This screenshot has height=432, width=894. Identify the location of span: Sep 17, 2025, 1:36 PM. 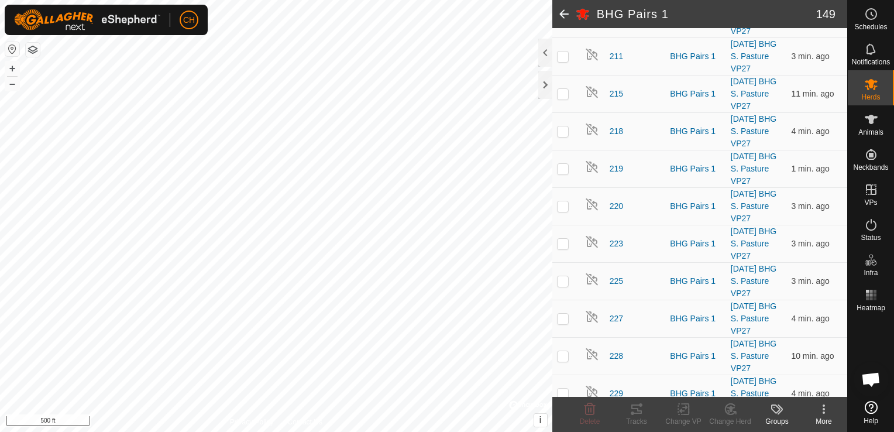
(810, 168).